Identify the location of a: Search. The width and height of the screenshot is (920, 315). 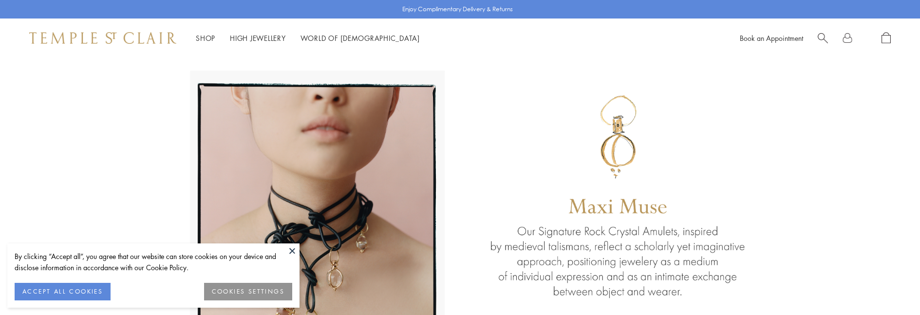
(823, 38).